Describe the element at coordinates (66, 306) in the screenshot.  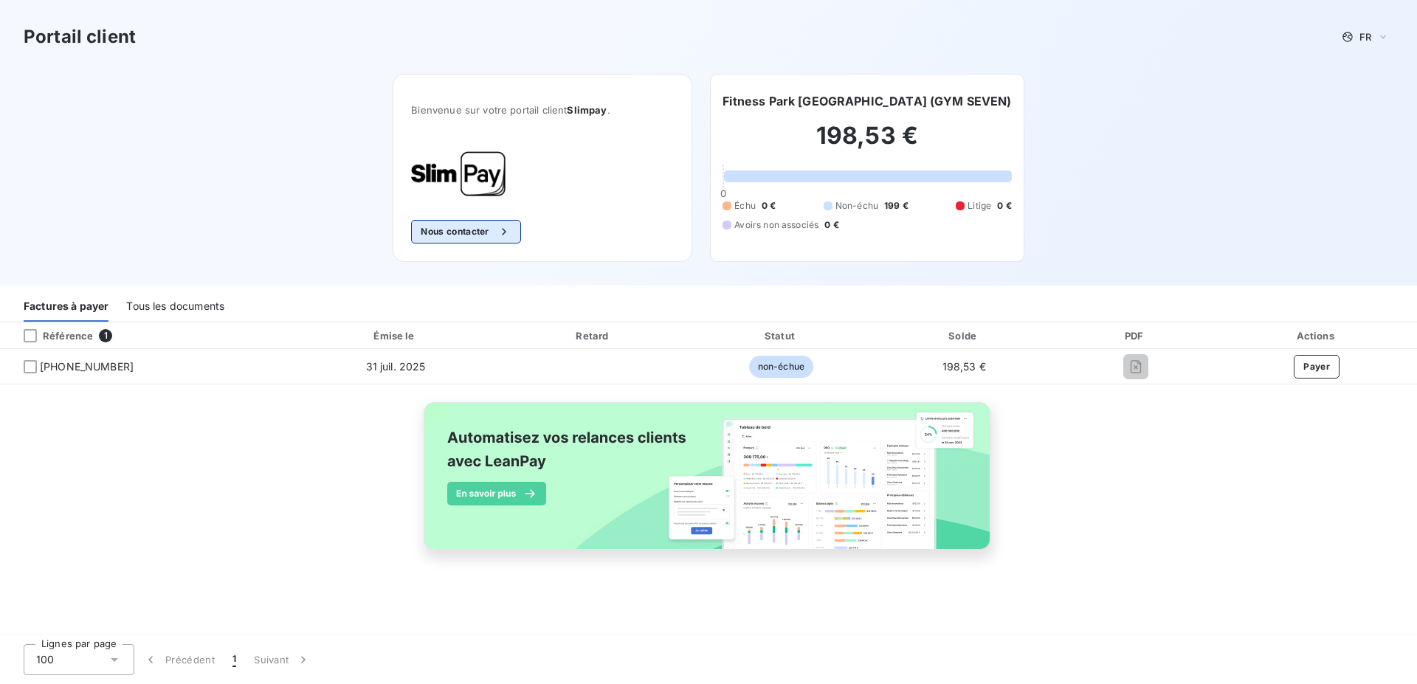
I see `div: Factures à payer` at that location.